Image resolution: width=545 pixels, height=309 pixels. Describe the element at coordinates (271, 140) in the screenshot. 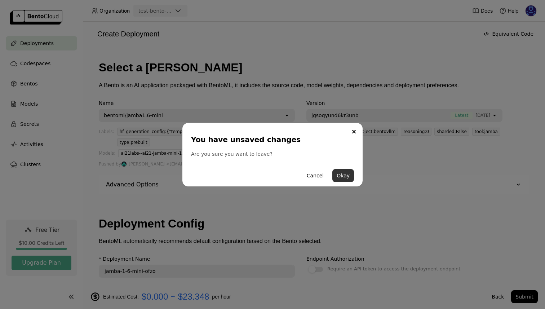

I see `div: You have unsaved changes` at that location.